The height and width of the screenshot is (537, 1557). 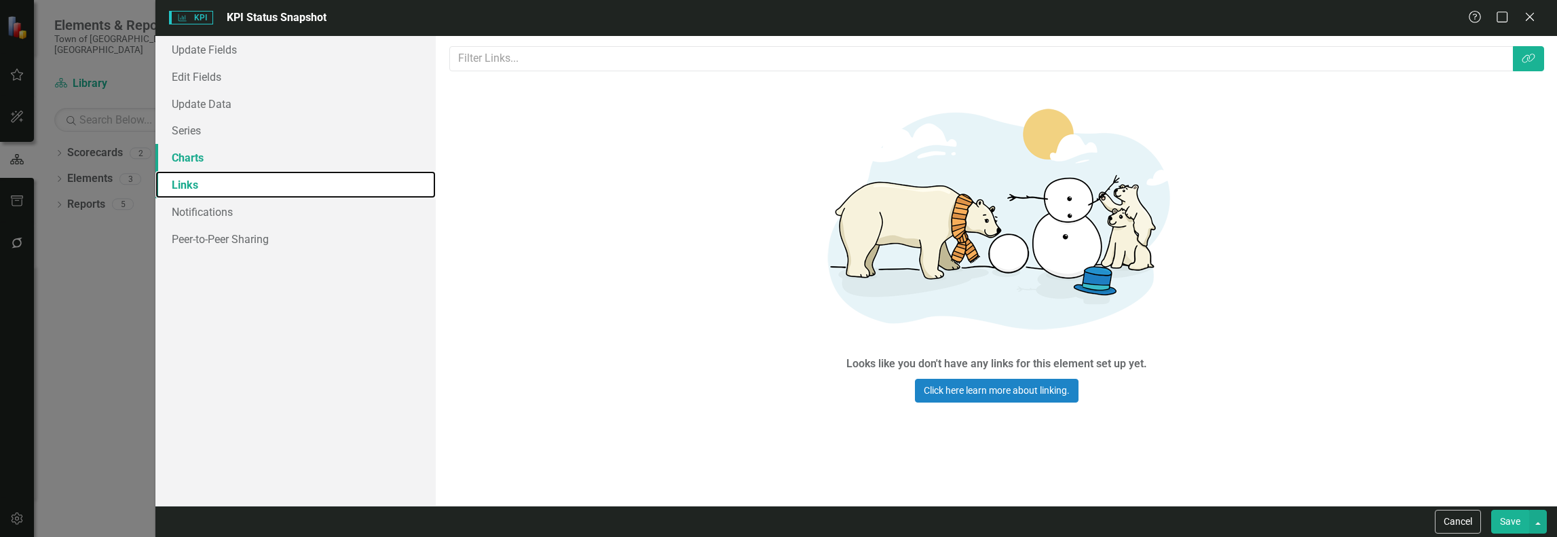 What do you see at coordinates (295, 50) in the screenshot?
I see `a: Update Fields` at bounding box center [295, 50].